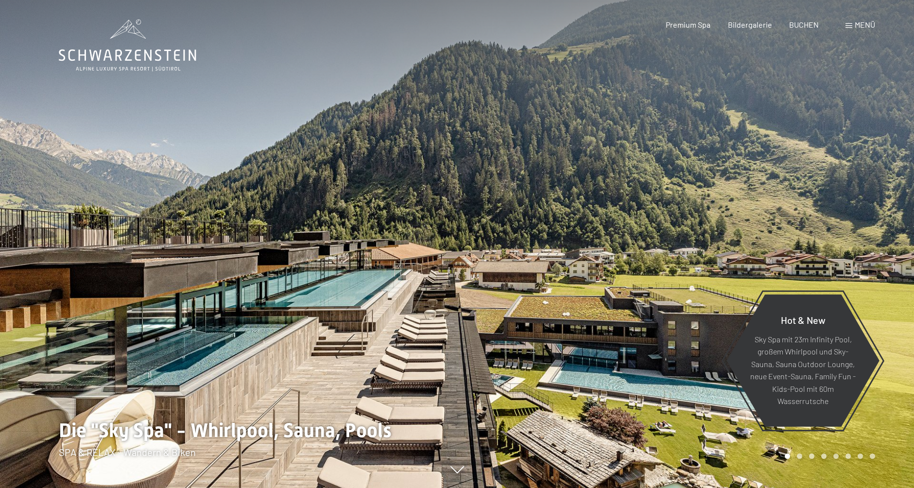 The image size is (914, 488). I want to click on div: Carousel Page 2, so click(799, 456).